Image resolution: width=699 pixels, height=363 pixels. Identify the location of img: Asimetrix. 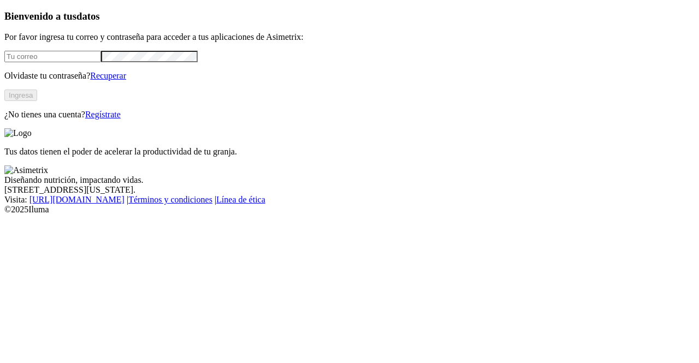
(26, 170).